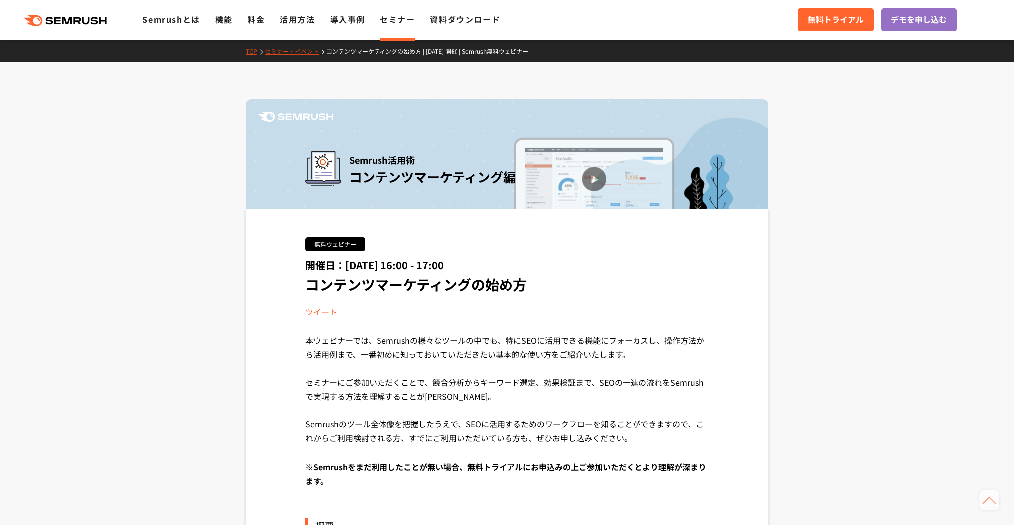 The height and width of the screenshot is (525, 1014). What do you see at coordinates (918, 20) in the screenshot?
I see `span: デモを申し込む` at bounding box center [918, 20].